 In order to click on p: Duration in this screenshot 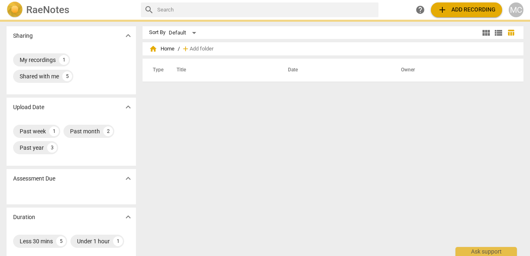, I will do `click(24, 217)`.